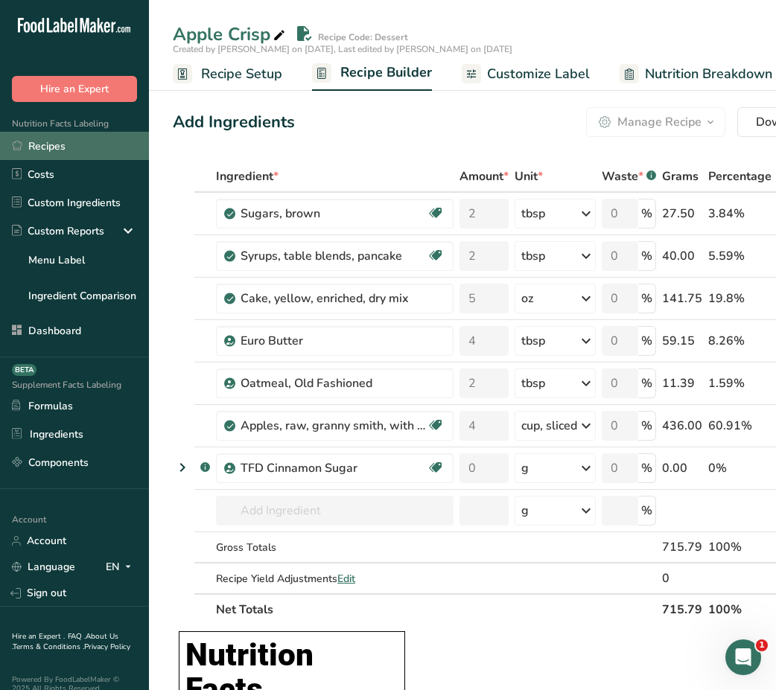  Describe the element at coordinates (234, 122) in the screenshot. I see `div: Add Ingredients` at that location.